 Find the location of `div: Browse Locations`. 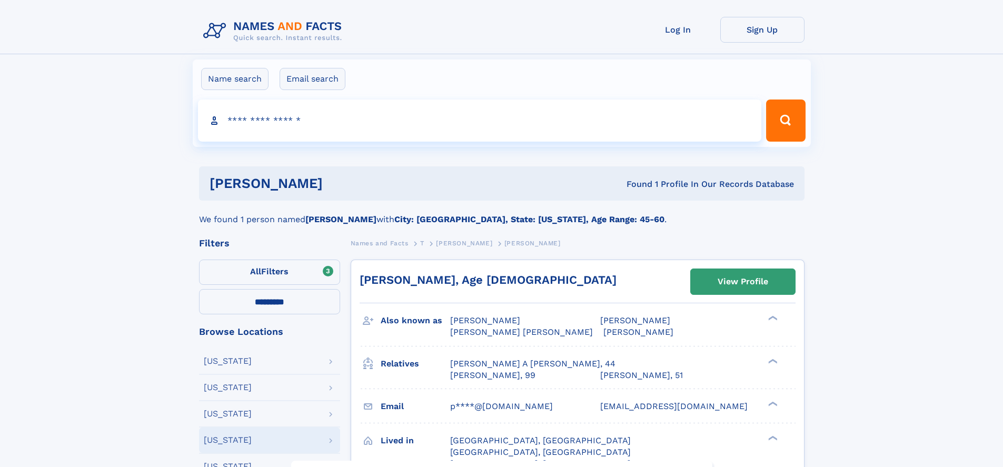

div: Browse Locations is located at coordinates (270, 332).